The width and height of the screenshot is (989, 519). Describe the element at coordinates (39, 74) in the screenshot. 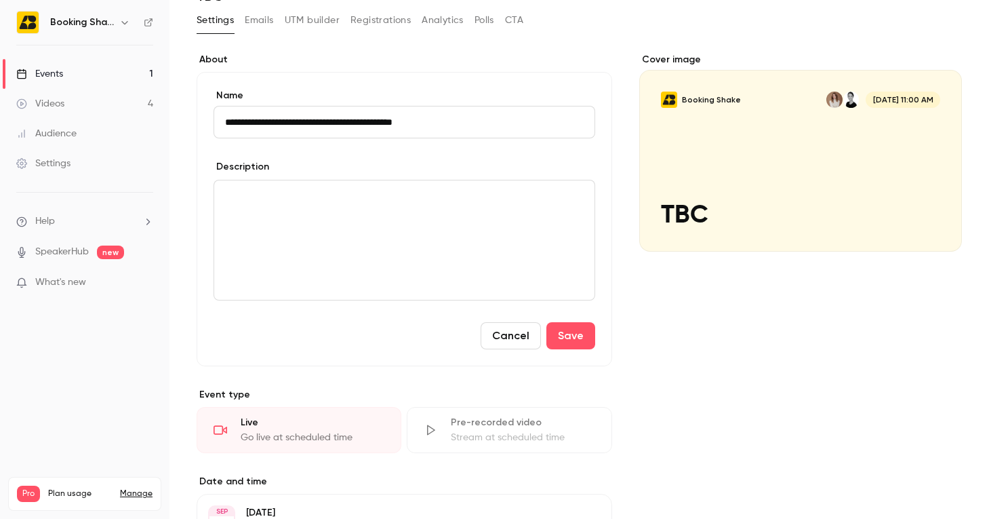

I see `div: Events` at that location.